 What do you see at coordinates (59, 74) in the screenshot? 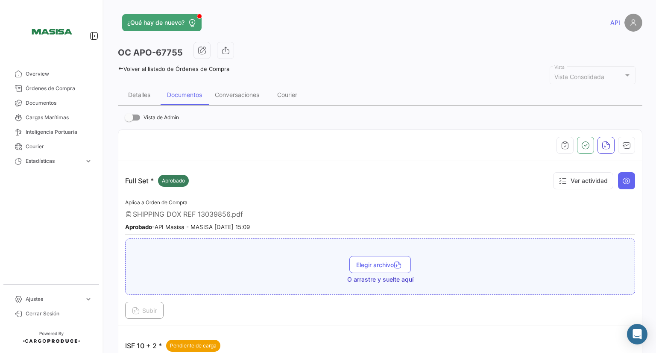
I see `span: Overview` at bounding box center [59, 74].